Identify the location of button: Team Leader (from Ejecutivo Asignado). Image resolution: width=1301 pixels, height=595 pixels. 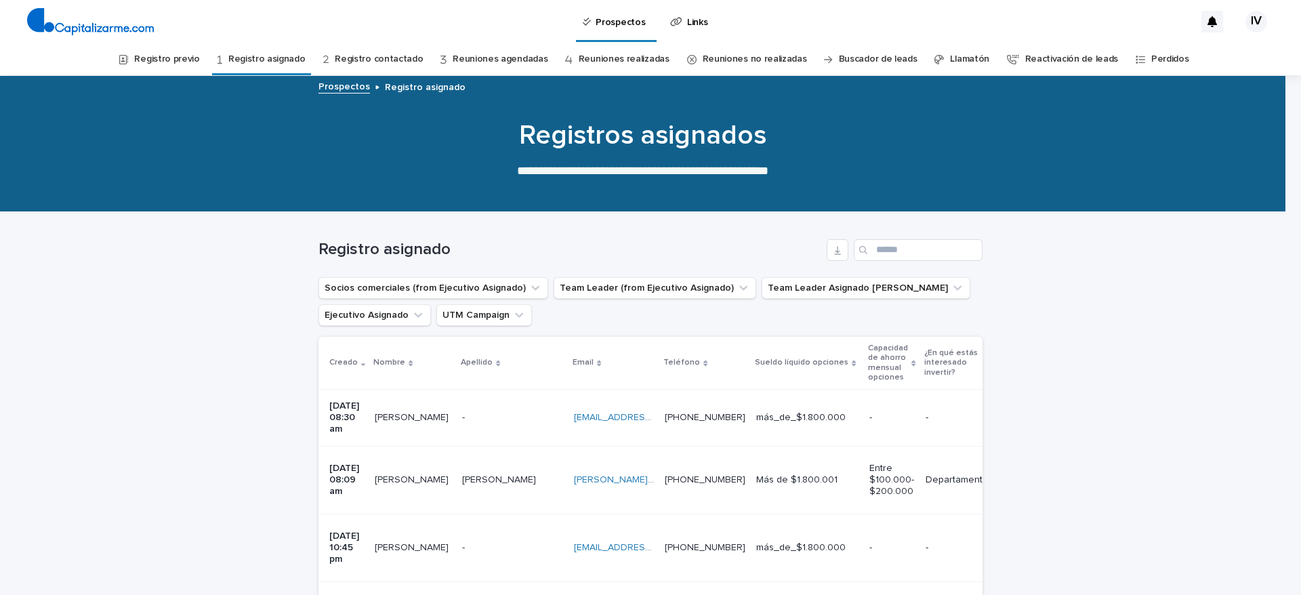
(654, 288).